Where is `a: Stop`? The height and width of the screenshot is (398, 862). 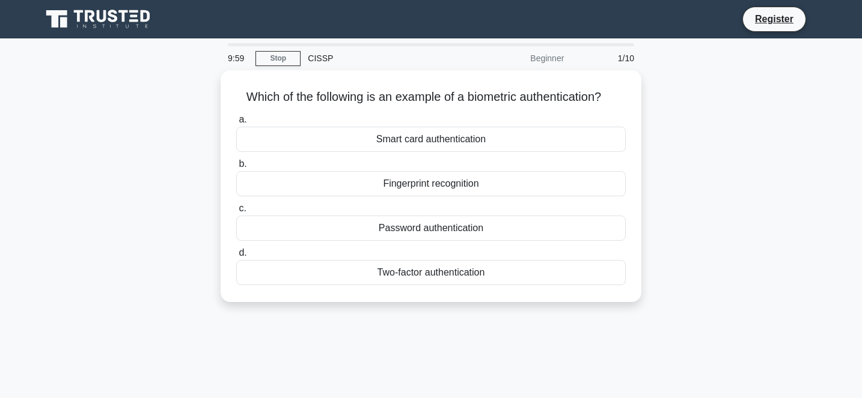 a: Stop is located at coordinates (278, 58).